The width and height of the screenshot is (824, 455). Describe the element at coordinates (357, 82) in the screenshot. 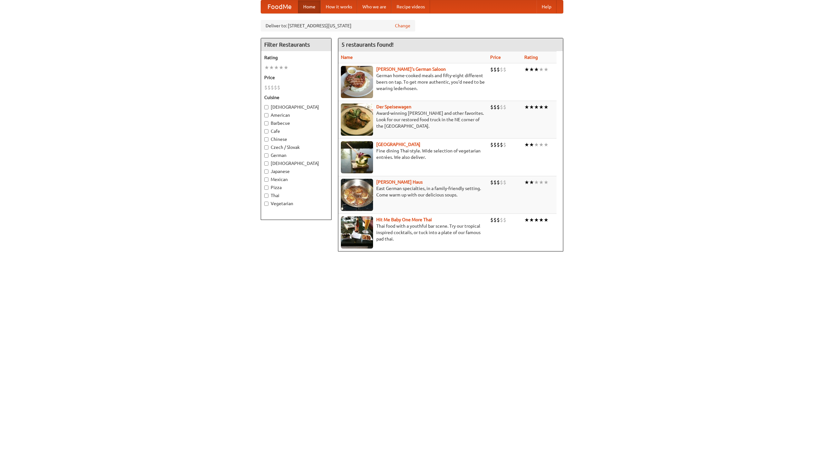

I see `img: esthers.jpg` at that location.